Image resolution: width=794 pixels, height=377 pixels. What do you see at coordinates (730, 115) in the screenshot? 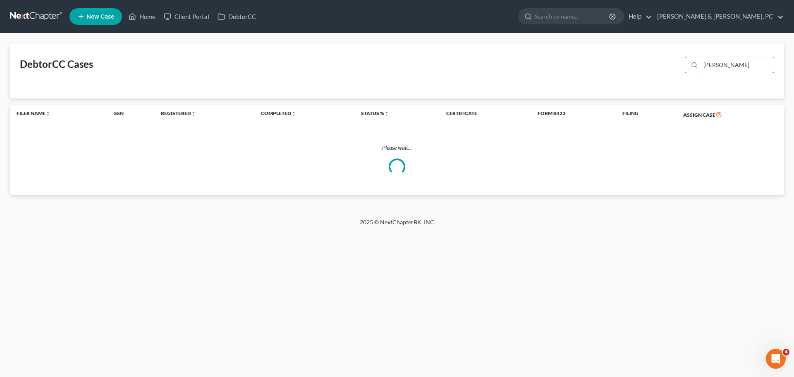
I see `th: Assign Case` at bounding box center [730, 115].